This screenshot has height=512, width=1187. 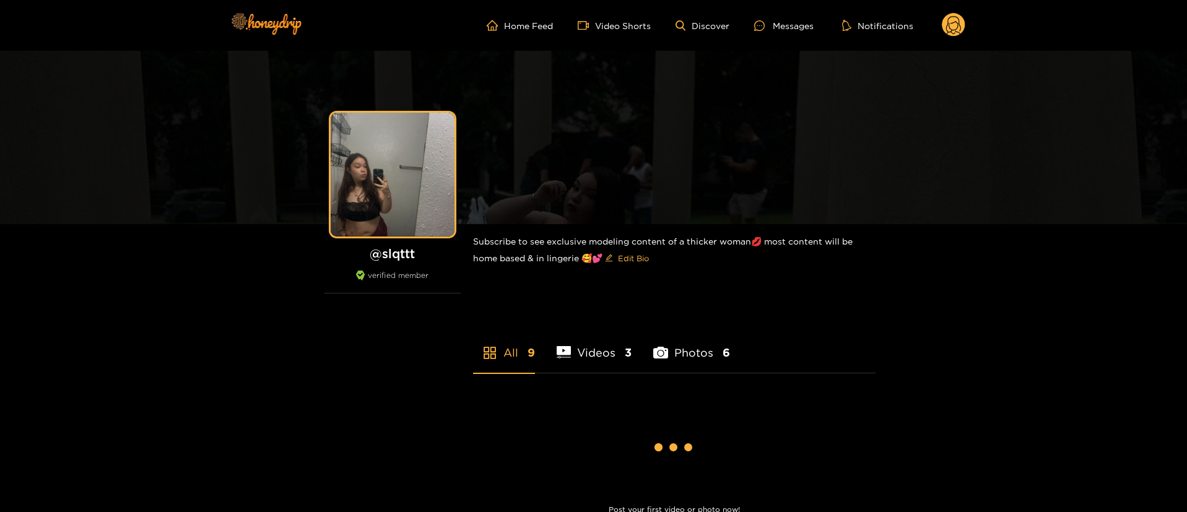 What do you see at coordinates (495, 25) in the screenshot?
I see `span: home` at bounding box center [495, 25].